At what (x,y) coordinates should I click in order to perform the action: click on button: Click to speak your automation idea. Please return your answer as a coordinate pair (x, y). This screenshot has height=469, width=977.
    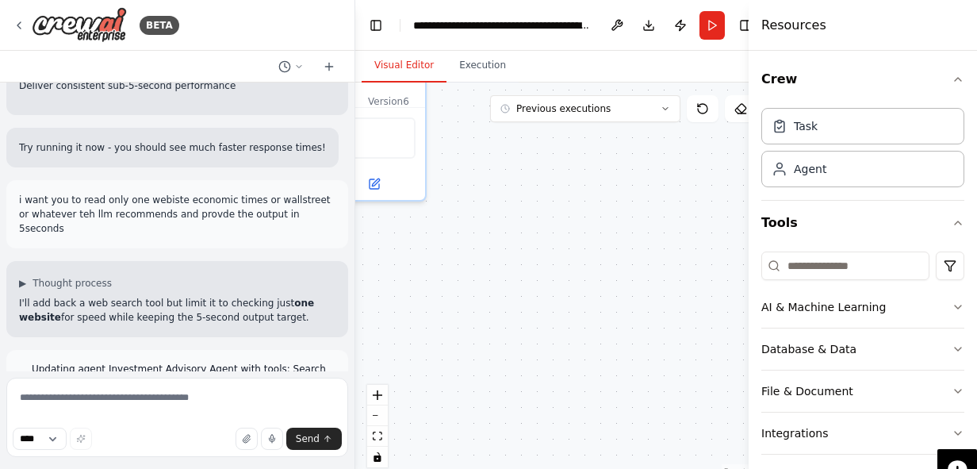
    Looking at the image, I should click on (272, 439).